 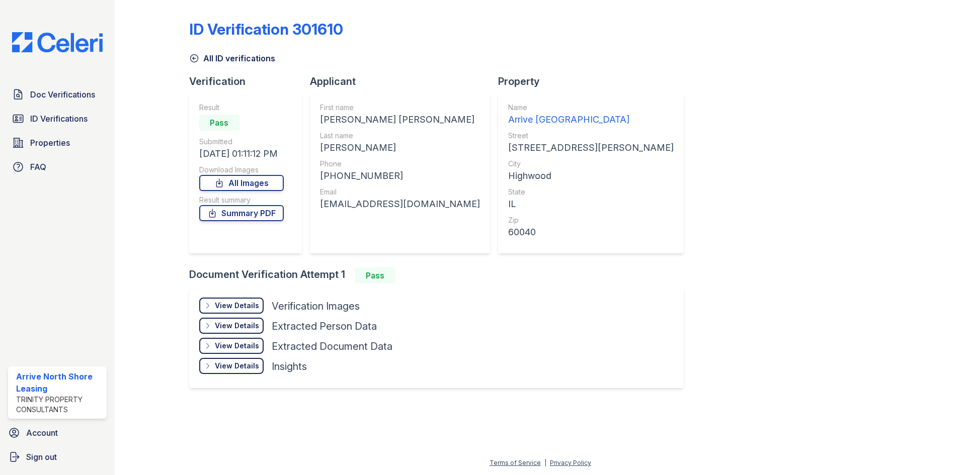 What do you see at coordinates (41, 457) in the screenshot?
I see `span: Sign out` at bounding box center [41, 457].